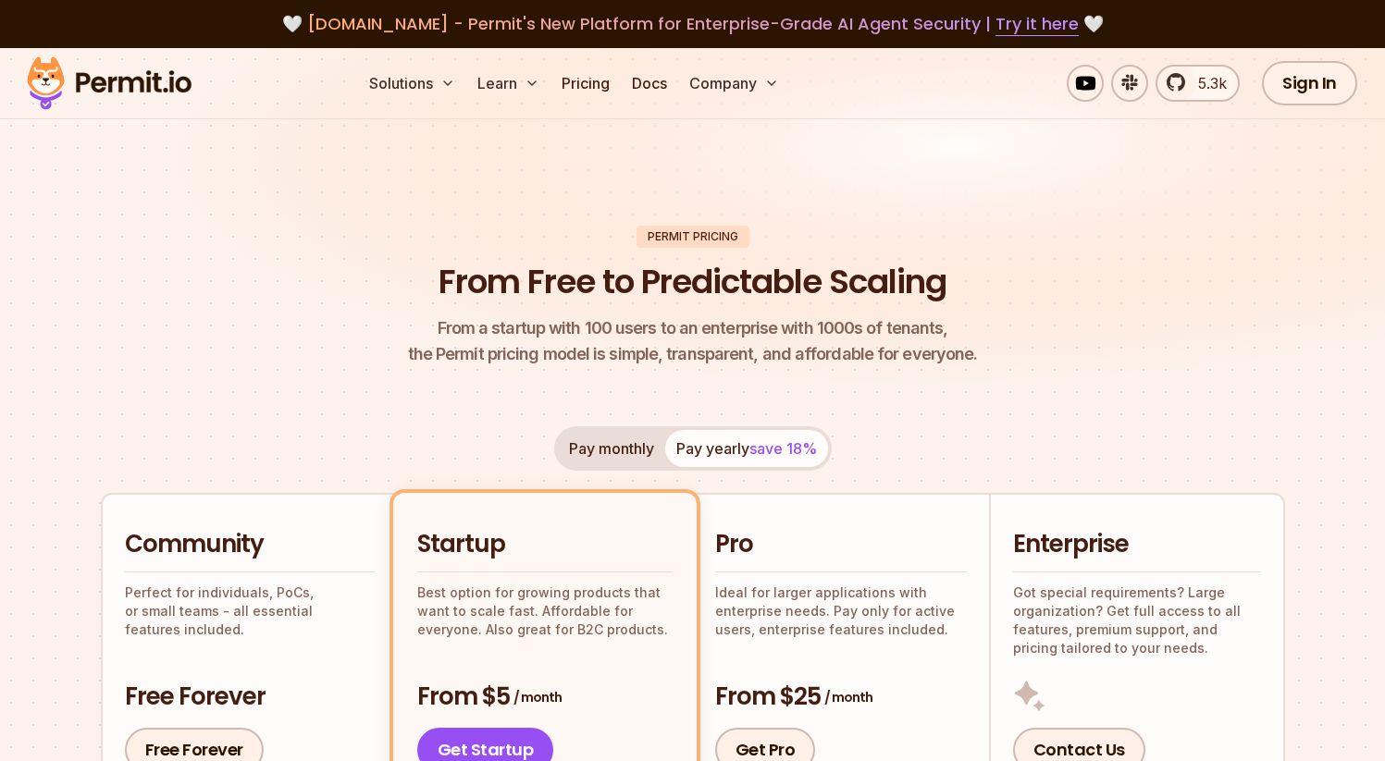 This screenshot has width=1385, height=761. What do you see at coordinates (693, 328) in the screenshot?
I see `span: From a startup with 100 users to an enterprise with 1000s of tenants,` at bounding box center [693, 328].